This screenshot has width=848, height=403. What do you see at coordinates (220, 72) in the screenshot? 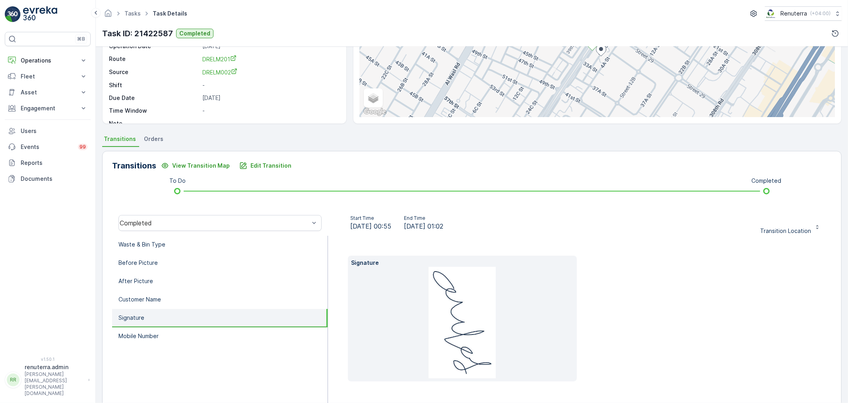
I see `span: DRELM002` at bounding box center [220, 72].